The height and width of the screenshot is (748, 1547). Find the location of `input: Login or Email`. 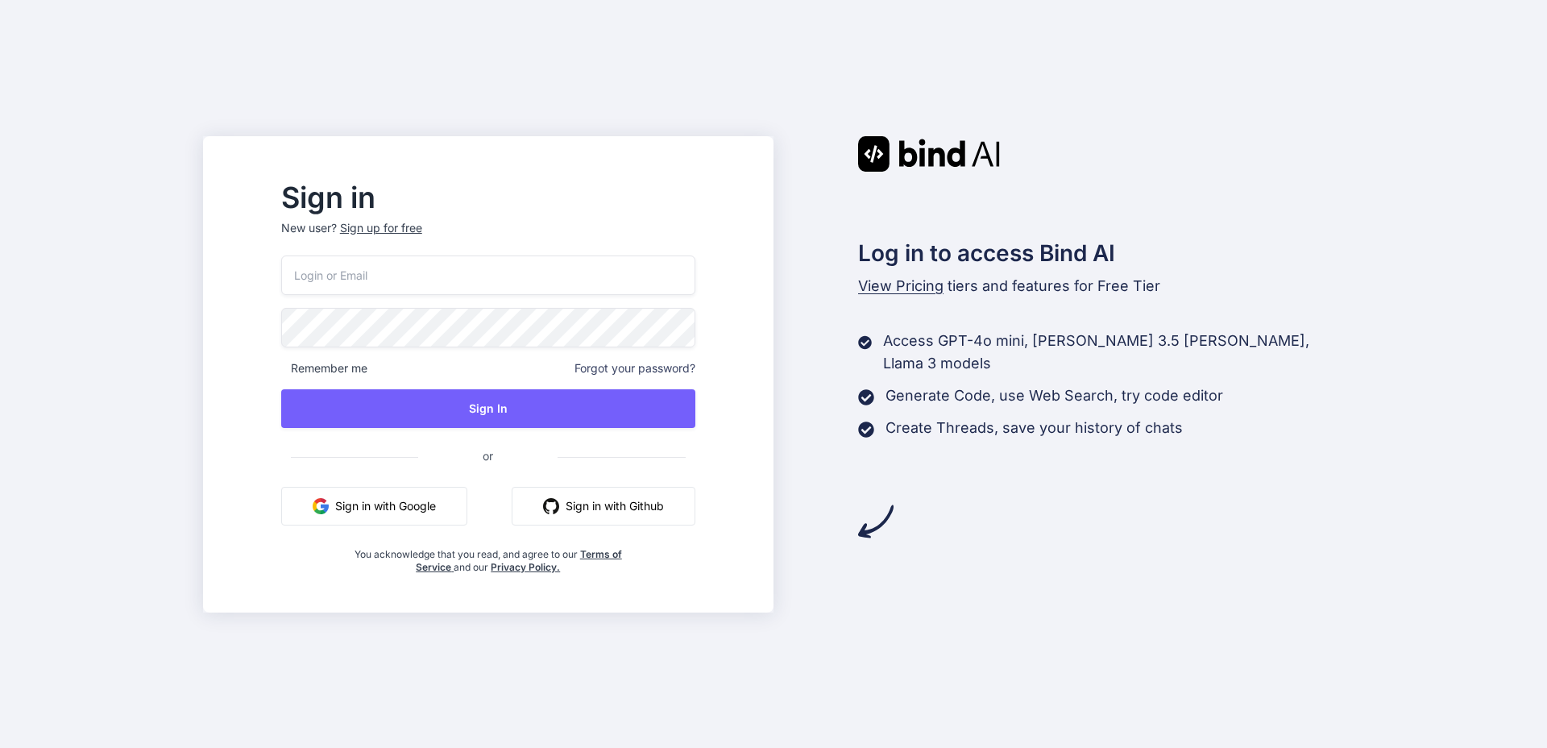

input: Login or Email is located at coordinates (488, 275).